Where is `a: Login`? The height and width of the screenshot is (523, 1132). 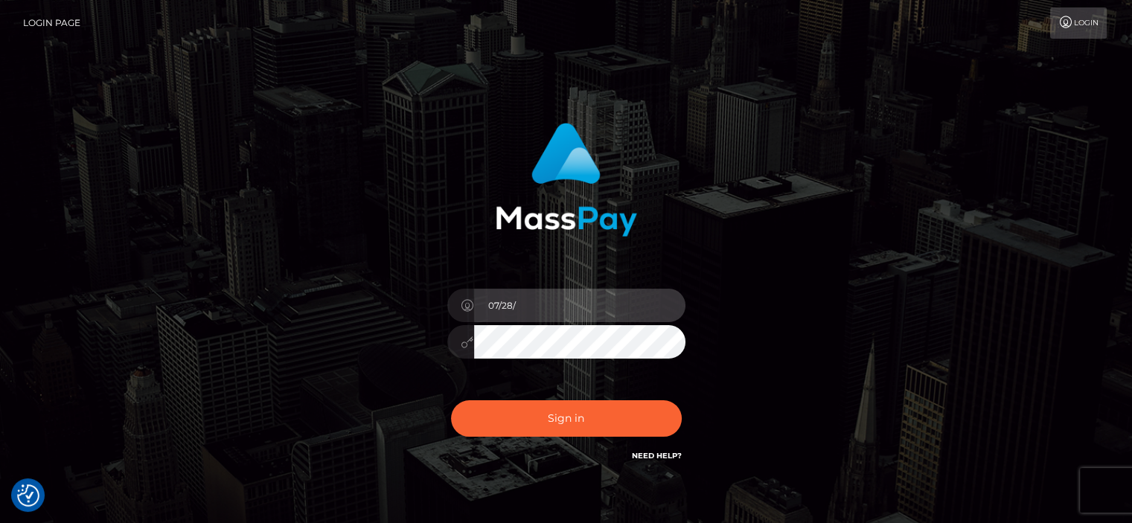 a: Login is located at coordinates (1079, 23).